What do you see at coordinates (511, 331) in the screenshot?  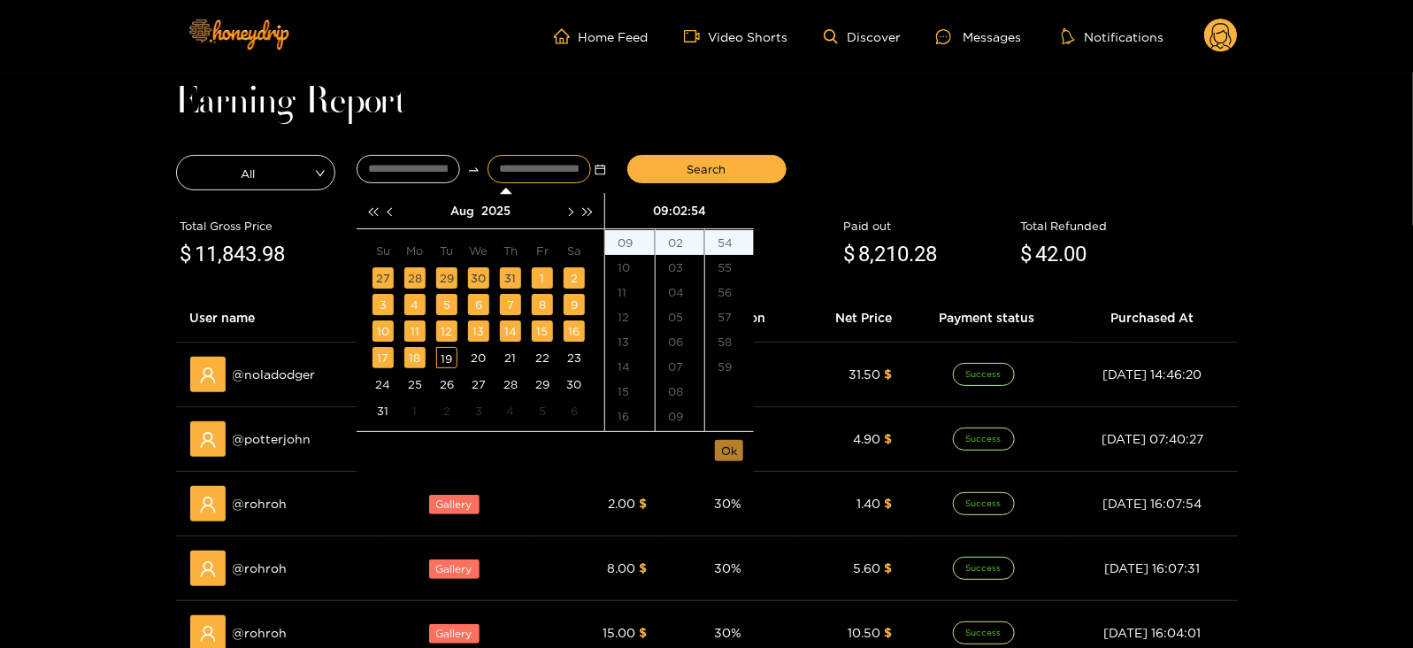 I see `td: 2025-08-14` at bounding box center [511, 331].